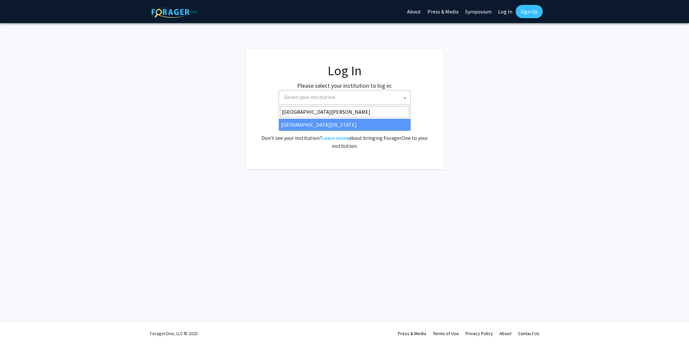 This screenshot has width=689, height=345. Describe the element at coordinates (345, 85) in the screenshot. I see `label: Please select your institution to log in:` at that location.